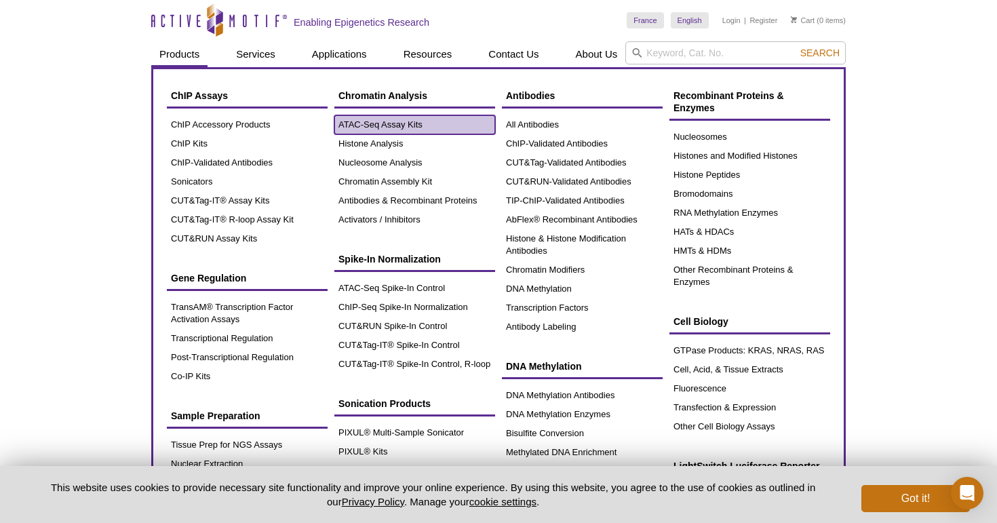  What do you see at coordinates (820, 53) in the screenshot?
I see `span: Search` at bounding box center [820, 53].